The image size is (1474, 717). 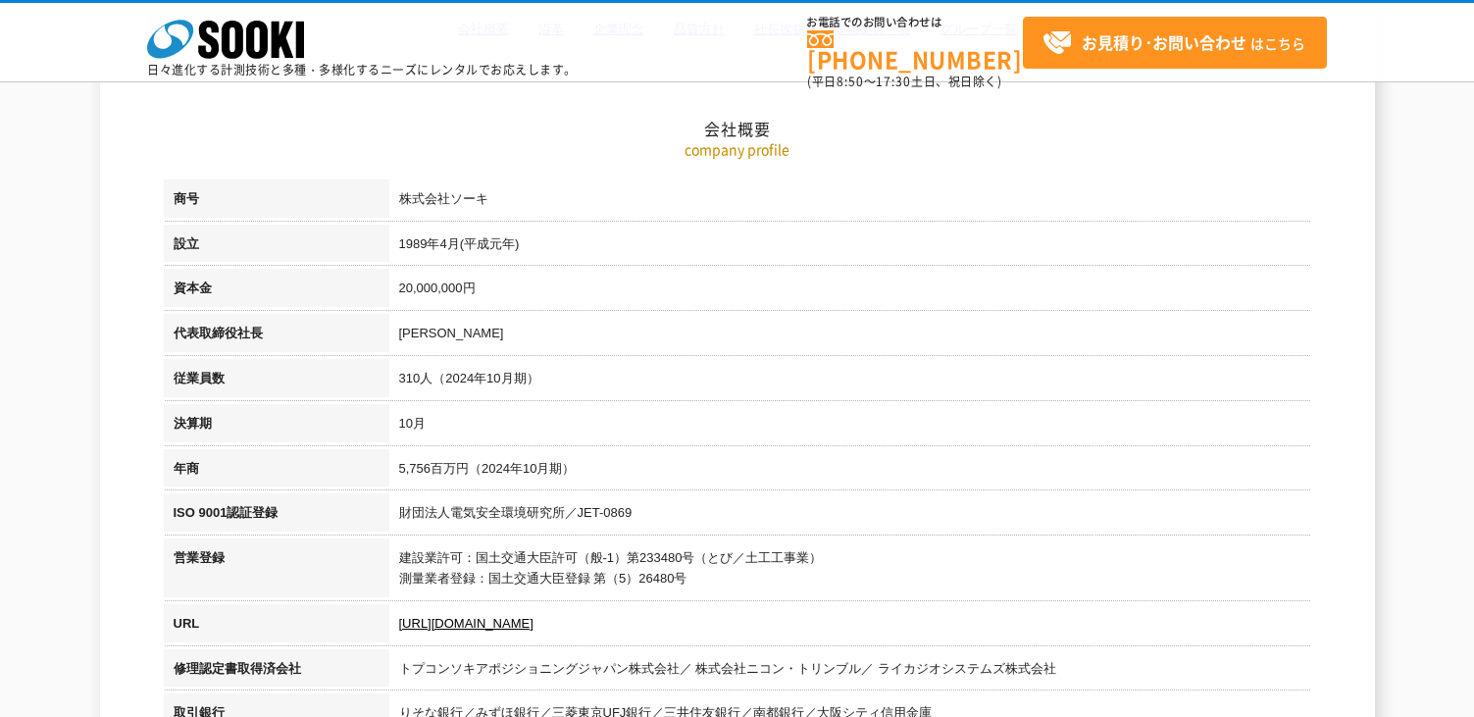 I want to click on th: 従業員数, so click(x=277, y=382).